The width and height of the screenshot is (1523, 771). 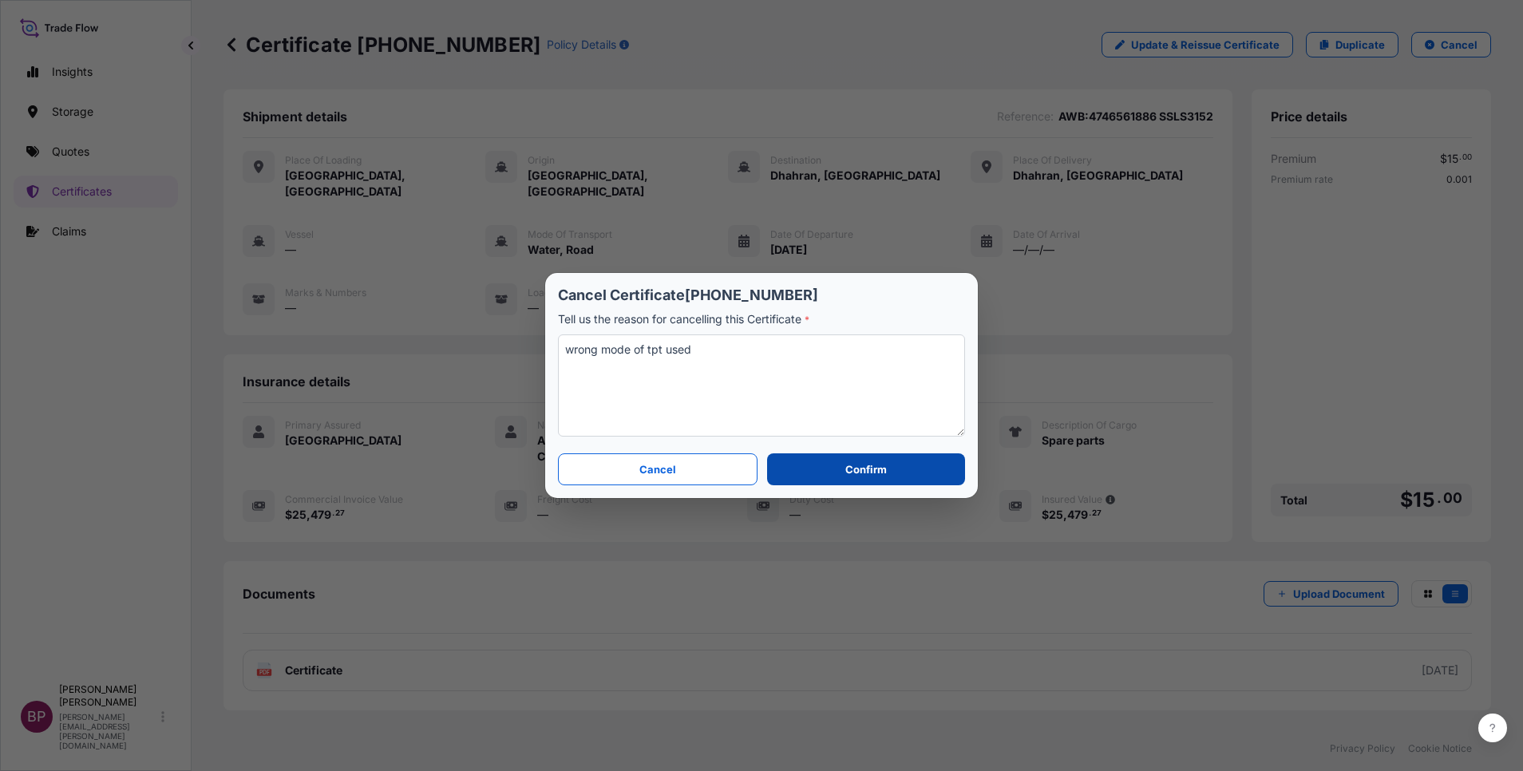 What do you see at coordinates (658, 469) in the screenshot?
I see `p: Cancel` at bounding box center [658, 469].